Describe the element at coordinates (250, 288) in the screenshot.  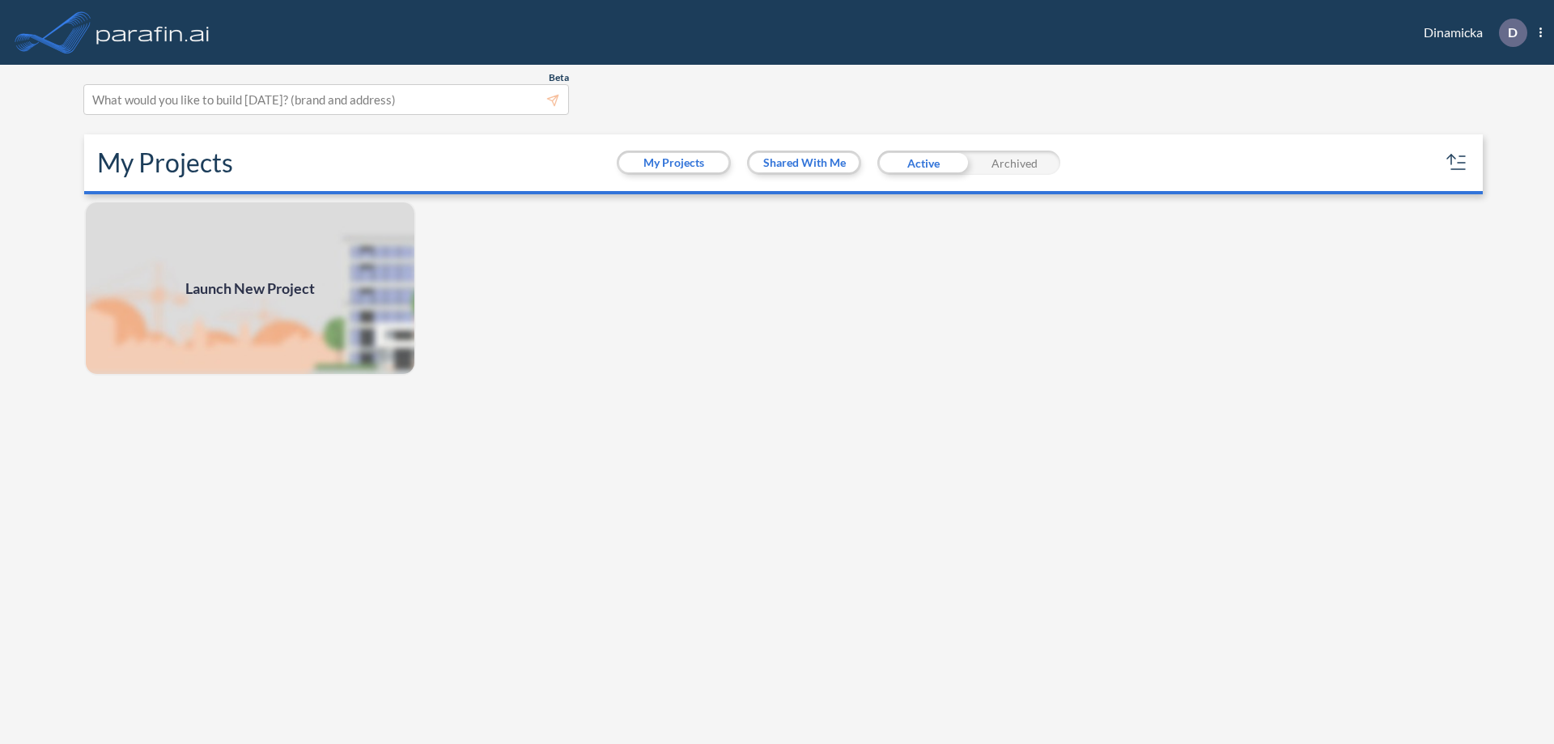
I see `span: Launch New Project` at that location.